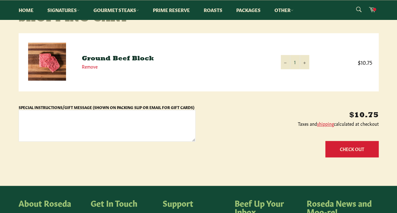 This screenshot has height=213, width=397. What do you see at coordinates (90, 66) in the screenshot?
I see `a: Remove` at bounding box center [90, 66].